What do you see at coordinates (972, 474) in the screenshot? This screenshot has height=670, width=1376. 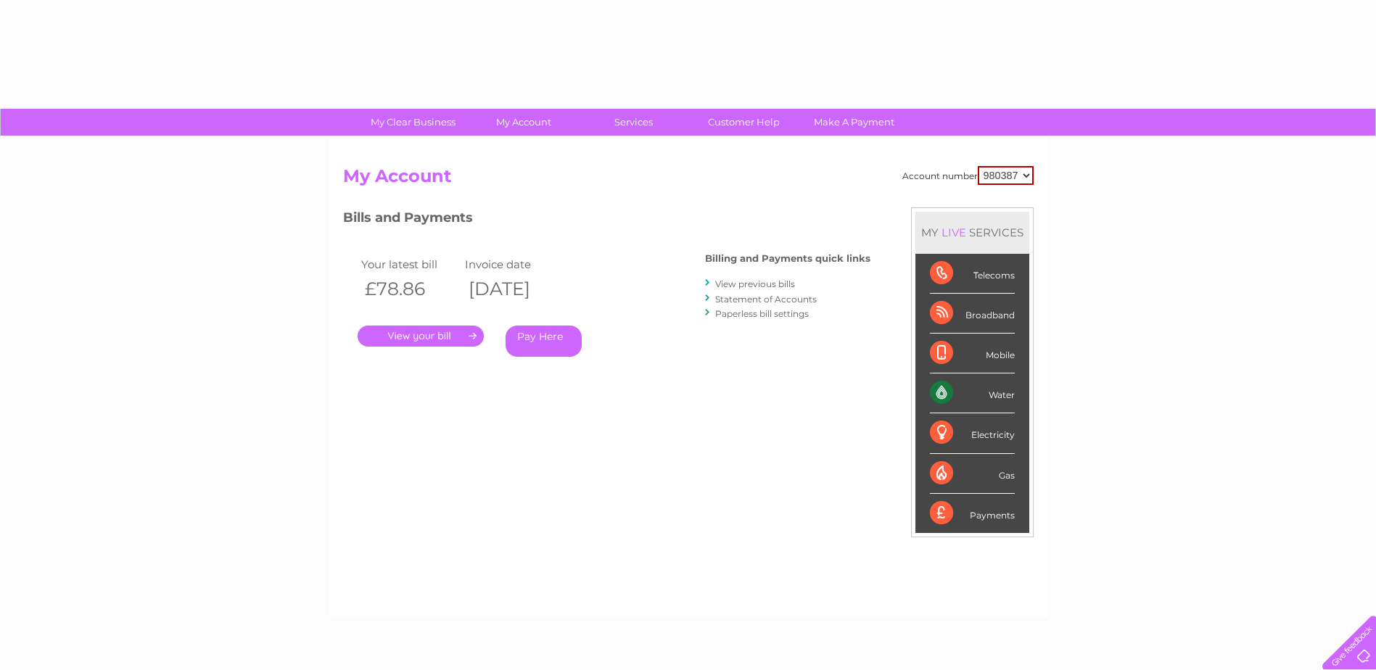 I see `div: Gas` at bounding box center [972, 474].